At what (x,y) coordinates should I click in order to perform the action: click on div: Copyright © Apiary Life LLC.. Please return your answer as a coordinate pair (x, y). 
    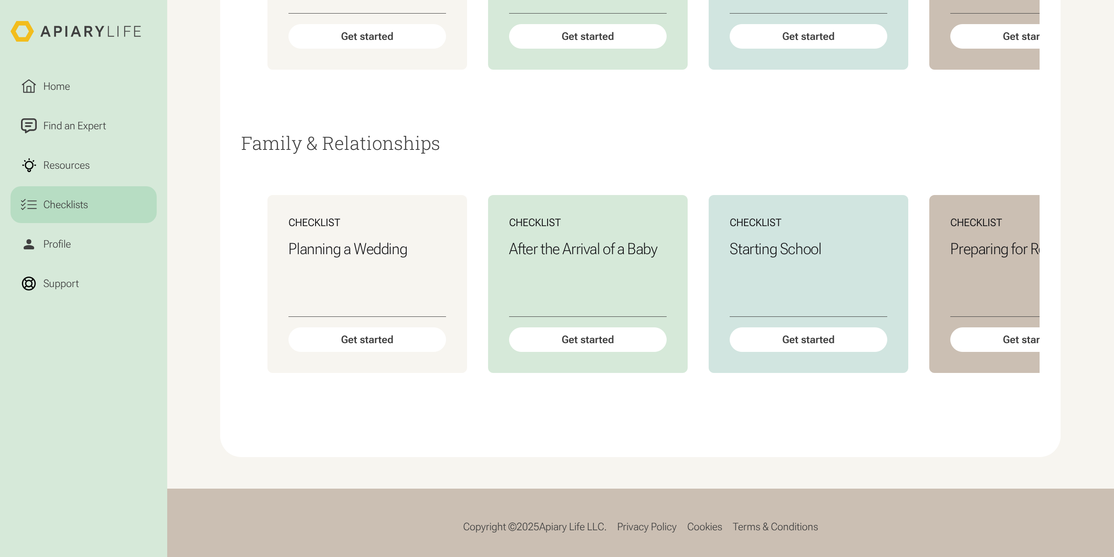
    Looking at the image, I should click on (535, 526).